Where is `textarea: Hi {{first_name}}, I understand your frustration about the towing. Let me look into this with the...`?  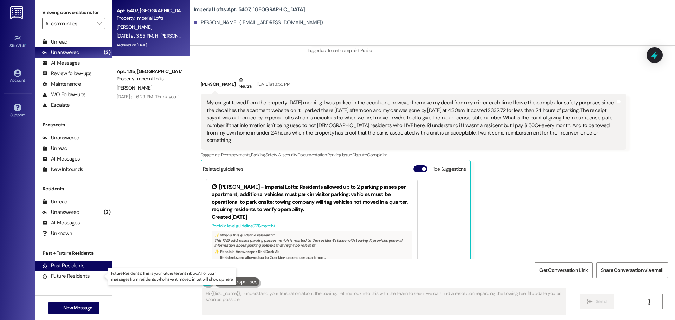
textarea: Hi {{first_name}}, I understand your frustration about the towing. Let me look into this with the... is located at coordinates (384, 302).